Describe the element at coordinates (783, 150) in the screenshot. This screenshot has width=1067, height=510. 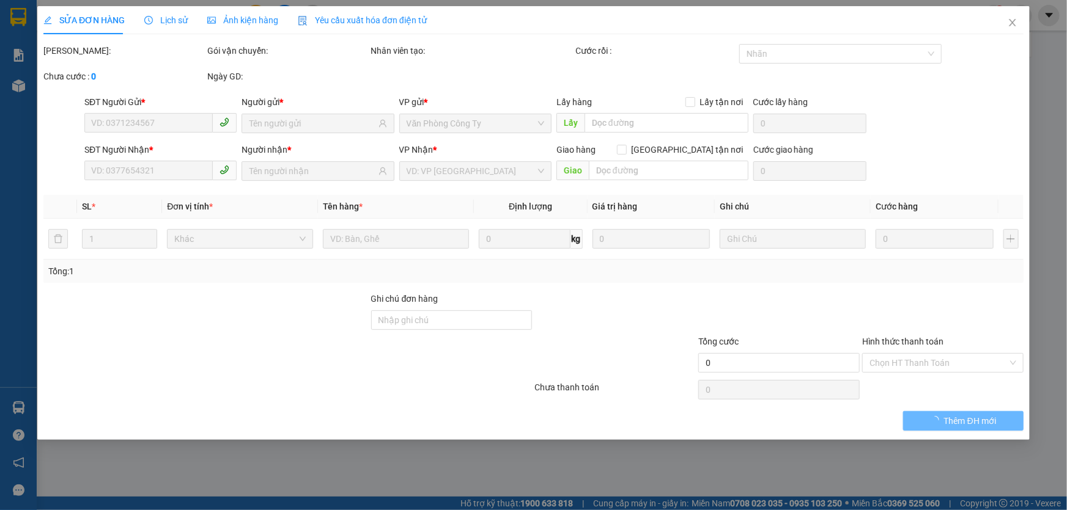
I see `label: Cước giao hàng` at that location.